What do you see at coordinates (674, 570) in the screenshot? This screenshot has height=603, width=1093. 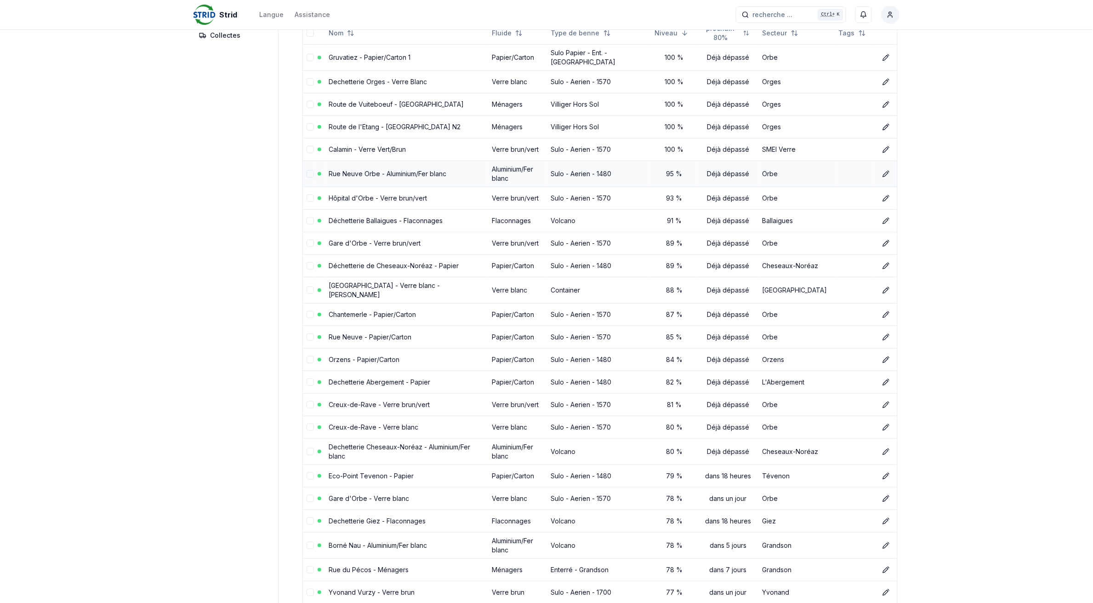 I see `div: 78 %` at bounding box center [674, 570].